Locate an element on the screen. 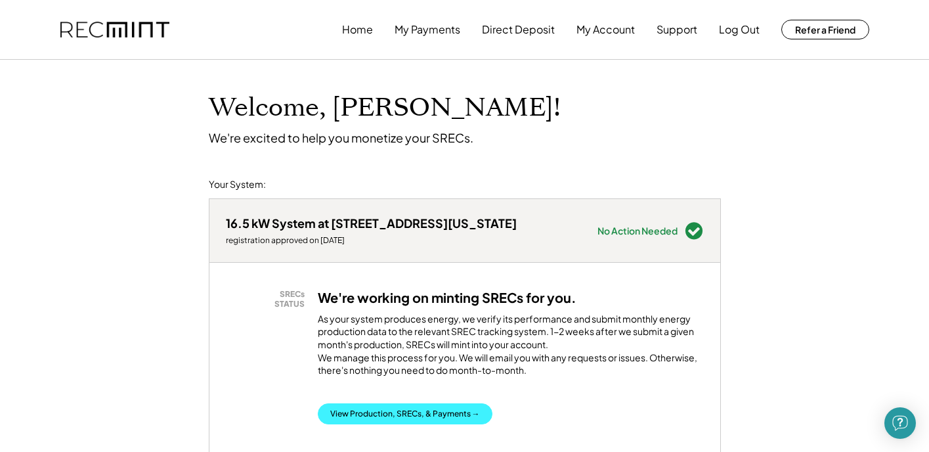 The image size is (929, 452). button: Refer a Friend is located at coordinates (826, 30).